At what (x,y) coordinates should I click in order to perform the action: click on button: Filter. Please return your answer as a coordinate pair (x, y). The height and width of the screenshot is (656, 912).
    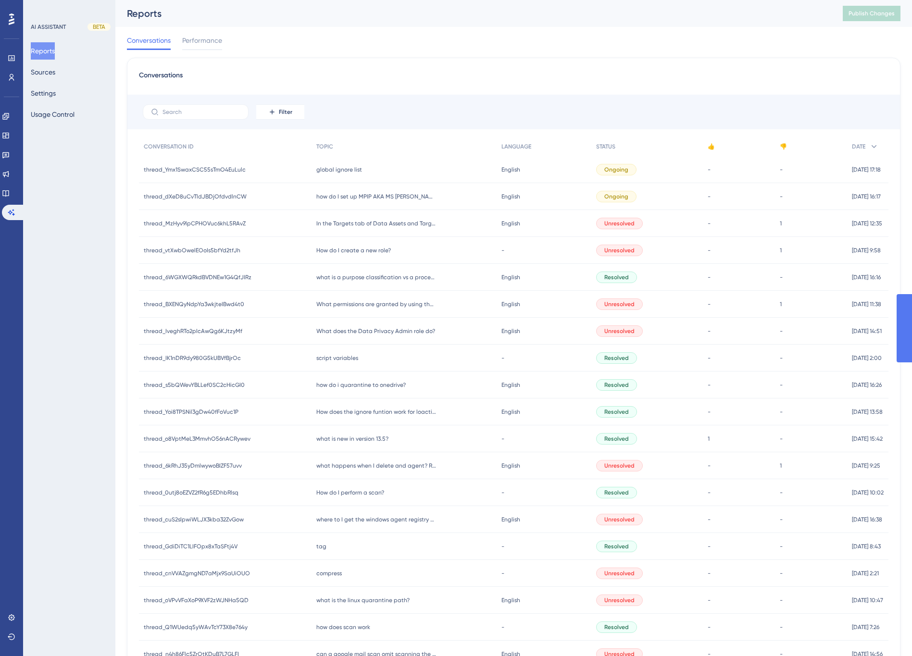
    Looking at the image, I should click on (280, 112).